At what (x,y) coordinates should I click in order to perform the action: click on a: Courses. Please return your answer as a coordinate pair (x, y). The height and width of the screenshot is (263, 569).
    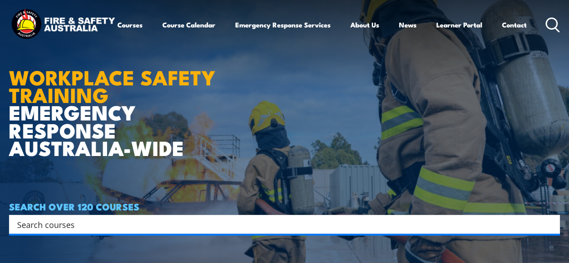
    Looking at the image, I should click on (130, 25).